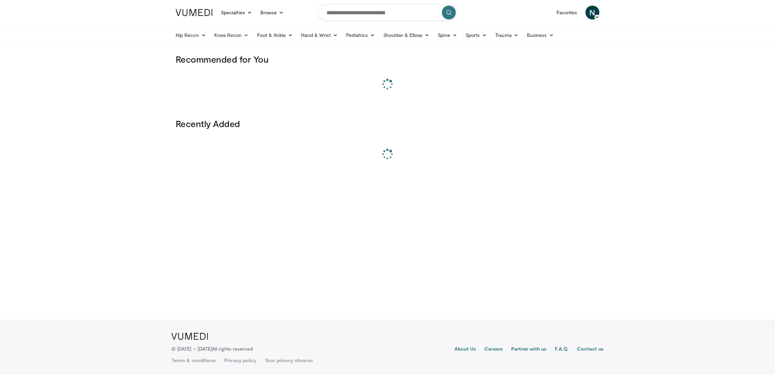  Describe the element at coordinates (507, 35) in the screenshot. I see `a: Trauma` at that location.